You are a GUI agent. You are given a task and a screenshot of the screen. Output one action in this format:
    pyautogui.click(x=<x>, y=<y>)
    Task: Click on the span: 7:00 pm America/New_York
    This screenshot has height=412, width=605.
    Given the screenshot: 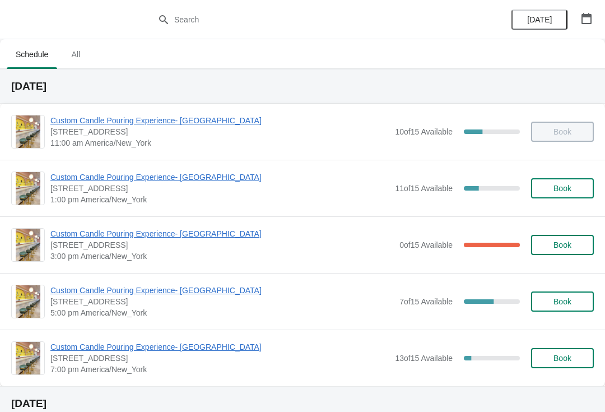 What is the action you would take?
    pyautogui.click(x=220, y=369)
    